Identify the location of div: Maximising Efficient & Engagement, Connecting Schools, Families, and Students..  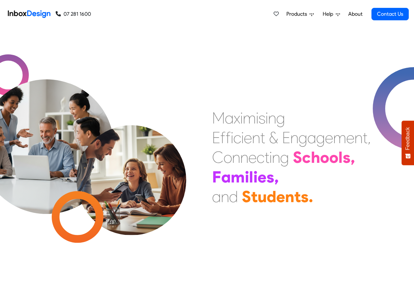
(291, 157).